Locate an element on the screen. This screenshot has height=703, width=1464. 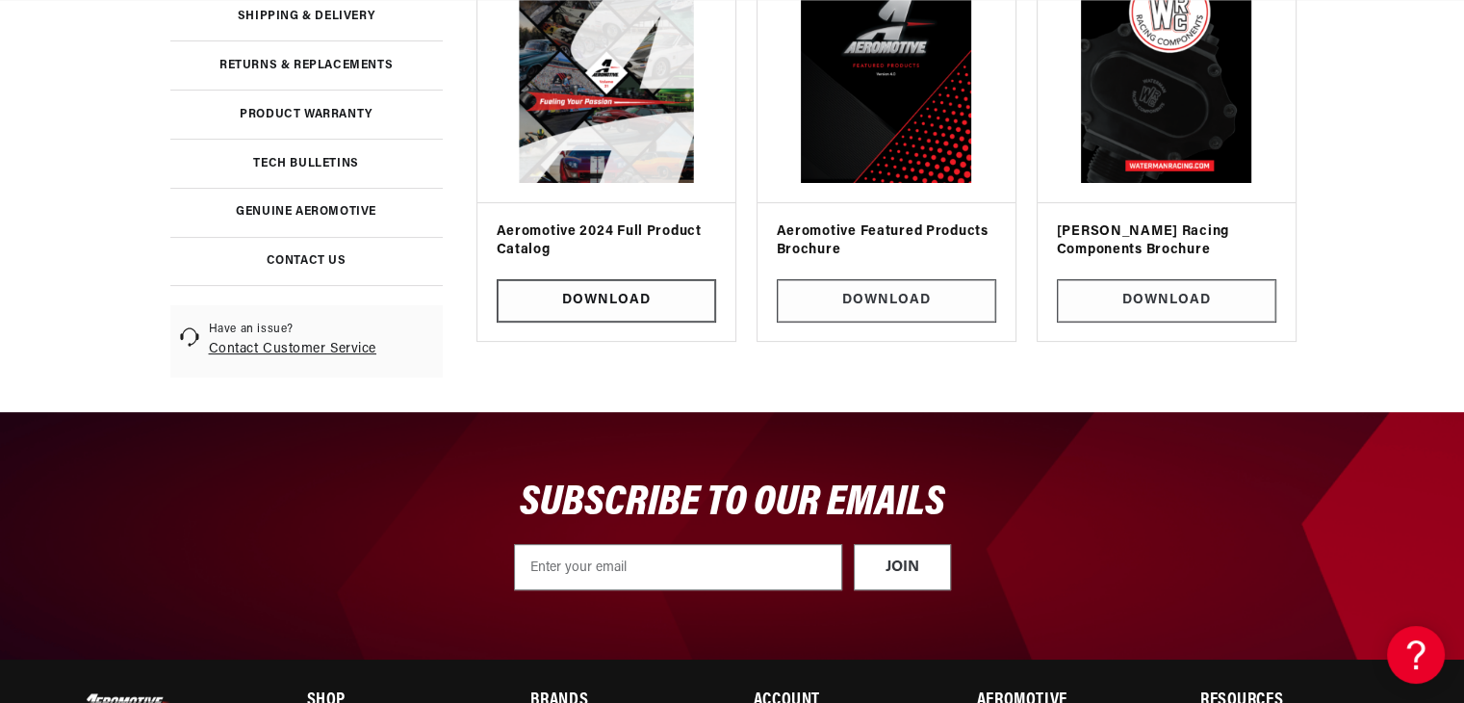
h3: Aeromotive Featured Products Brochure is located at coordinates (887, 241).